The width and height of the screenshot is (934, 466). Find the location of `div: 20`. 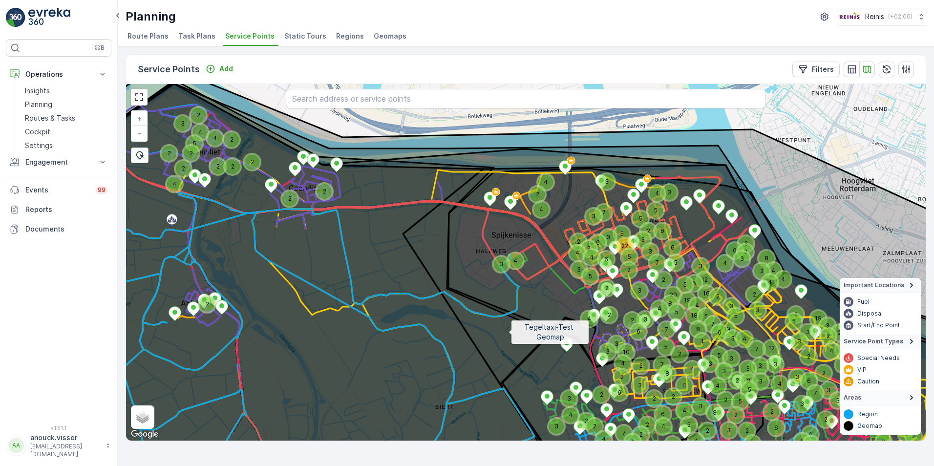

div: 20 is located at coordinates (673, 295).